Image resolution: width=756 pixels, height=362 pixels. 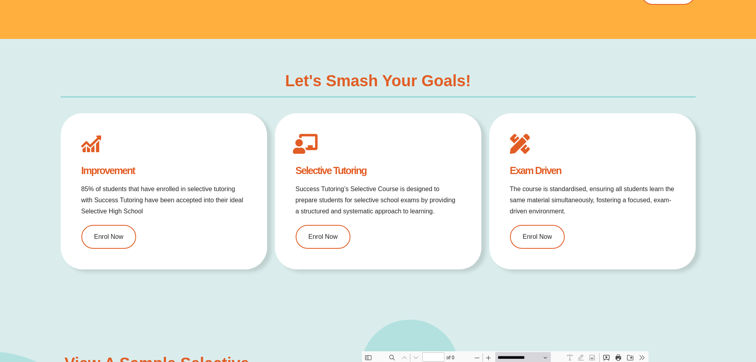 I want to click on h3: Let's Smash Your Goals!, so click(x=378, y=81).